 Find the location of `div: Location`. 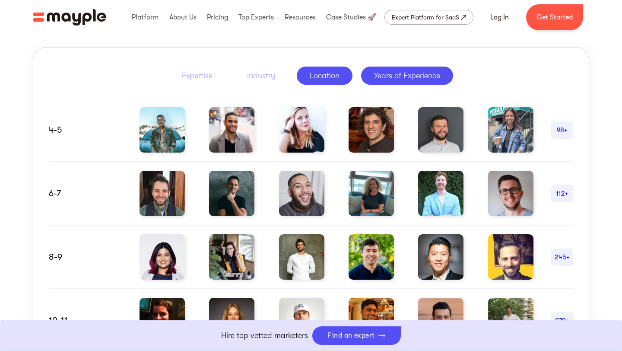

div: Location is located at coordinates (325, 76).